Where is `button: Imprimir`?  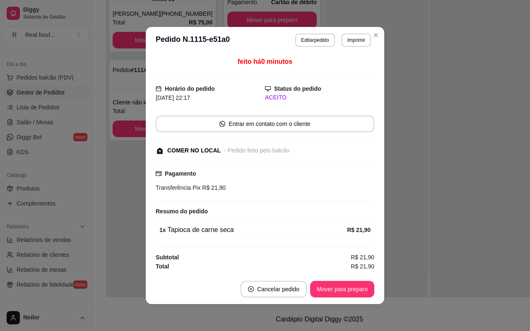 button: Imprimir is located at coordinates (356, 40).